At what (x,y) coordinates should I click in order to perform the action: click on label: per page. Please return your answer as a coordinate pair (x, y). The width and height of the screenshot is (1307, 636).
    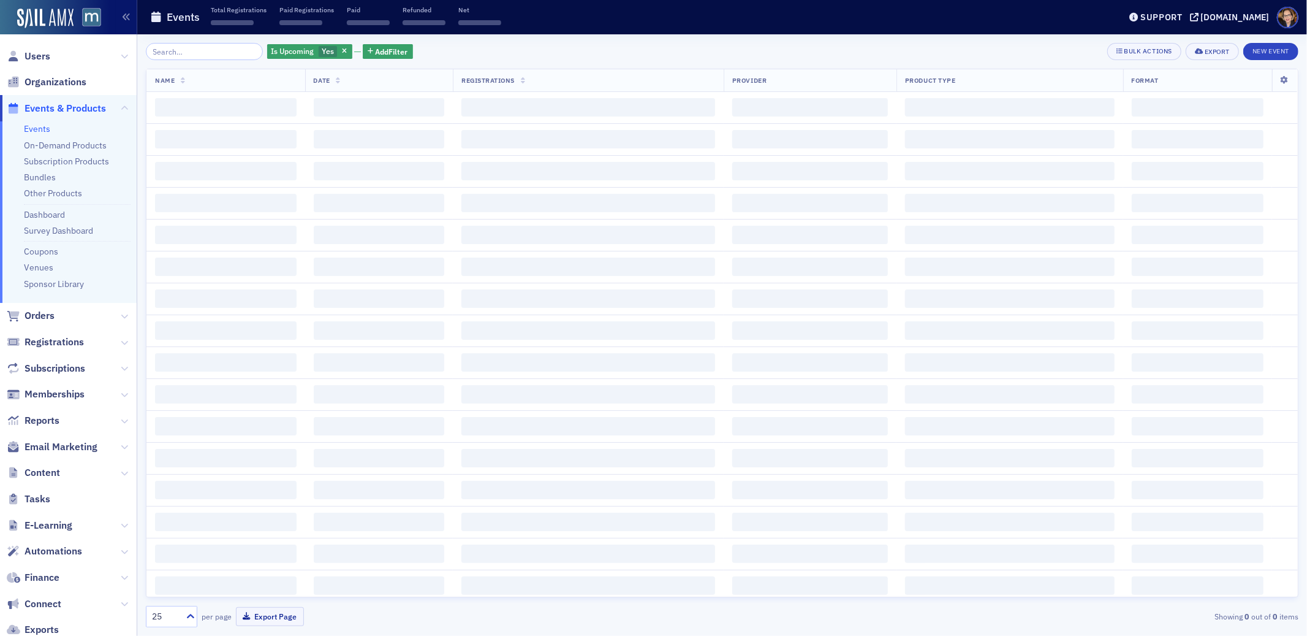
    Looking at the image, I should click on (216, 616).